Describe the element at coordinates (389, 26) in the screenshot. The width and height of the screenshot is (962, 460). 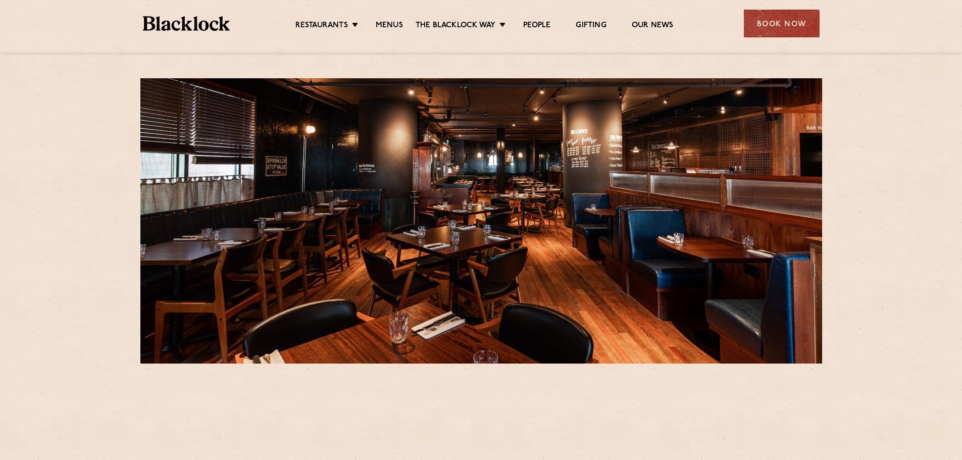
I see `a: Menus` at that location.